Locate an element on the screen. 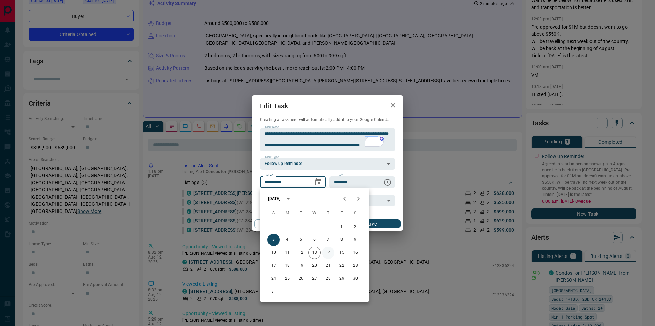 The height and width of the screenshot is (326, 655). label: Date is located at coordinates (269, 176).